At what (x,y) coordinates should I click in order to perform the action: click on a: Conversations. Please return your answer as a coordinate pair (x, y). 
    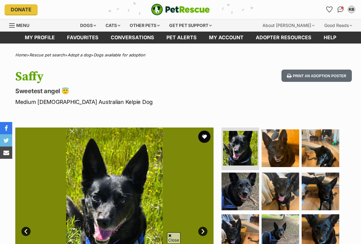
    Looking at the image, I should click on (341, 9).